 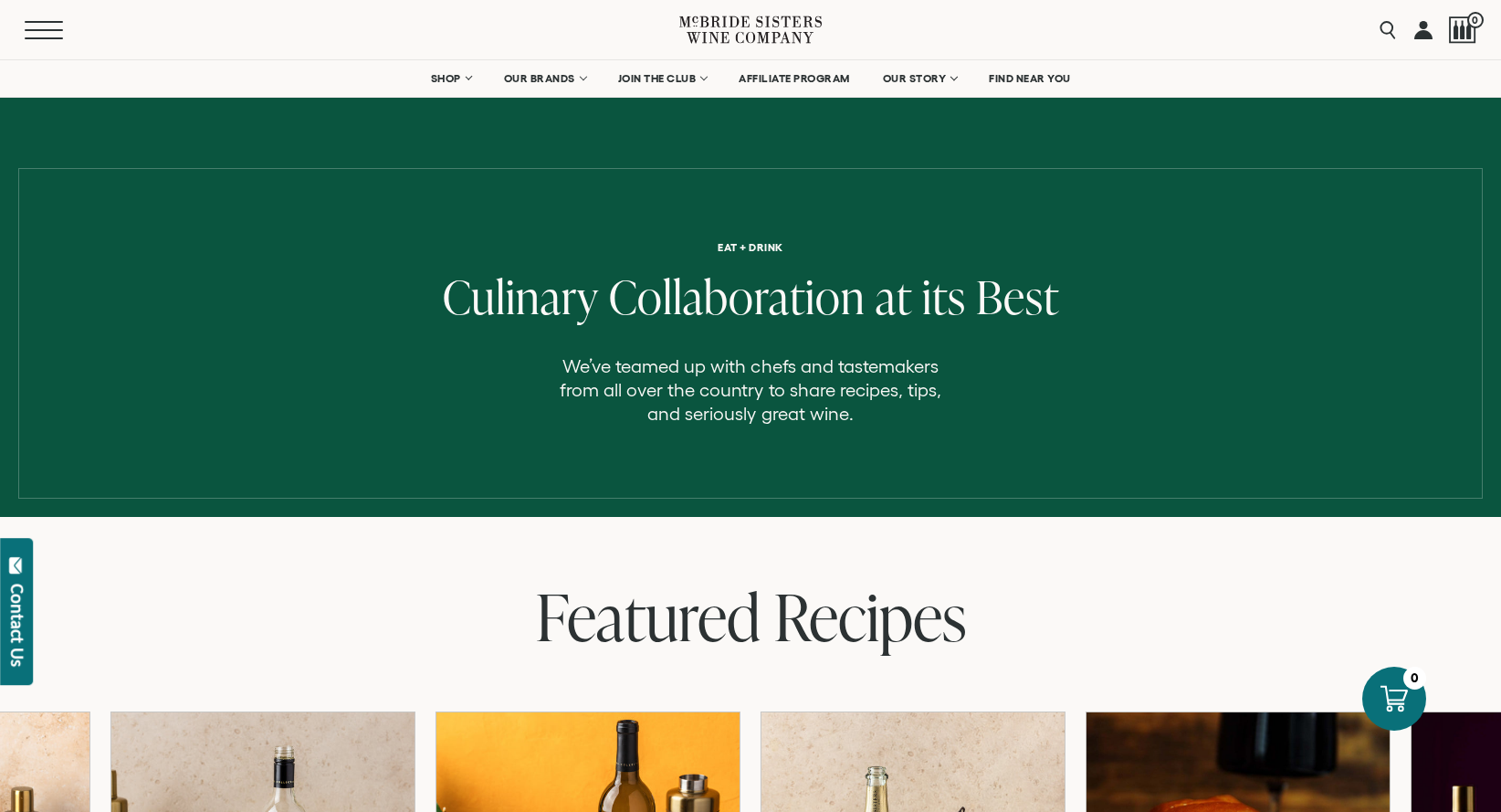 What do you see at coordinates (520, 296) in the screenshot?
I see `span: Culinary` at bounding box center [520, 296].